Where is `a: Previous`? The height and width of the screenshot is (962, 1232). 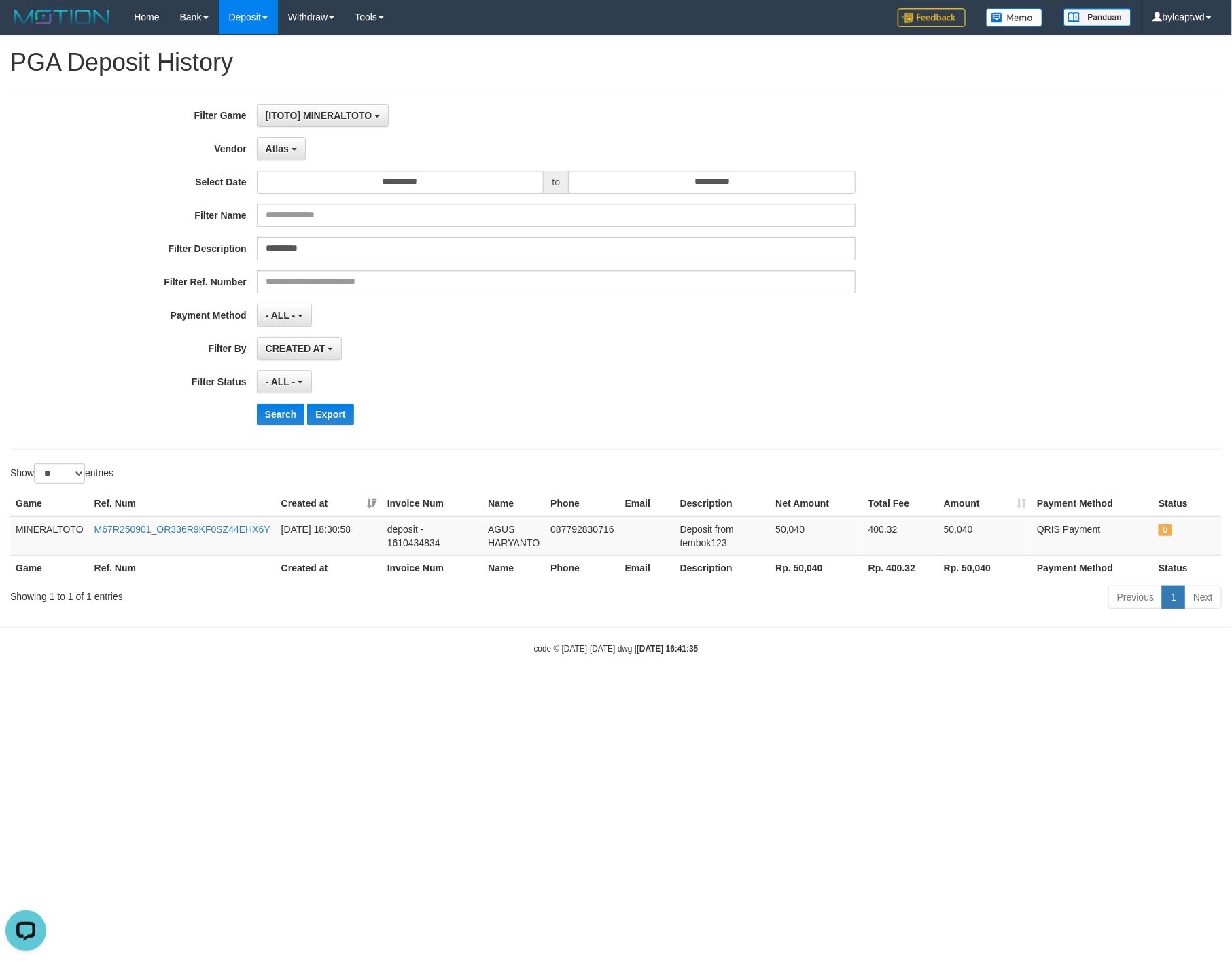 a: Previous is located at coordinates (1135, 597).